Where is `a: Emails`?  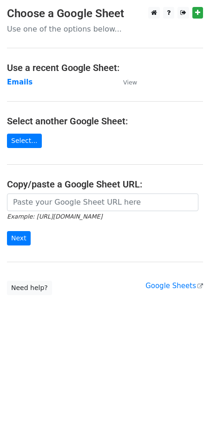 a: Emails is located at coordinates (20, 82).